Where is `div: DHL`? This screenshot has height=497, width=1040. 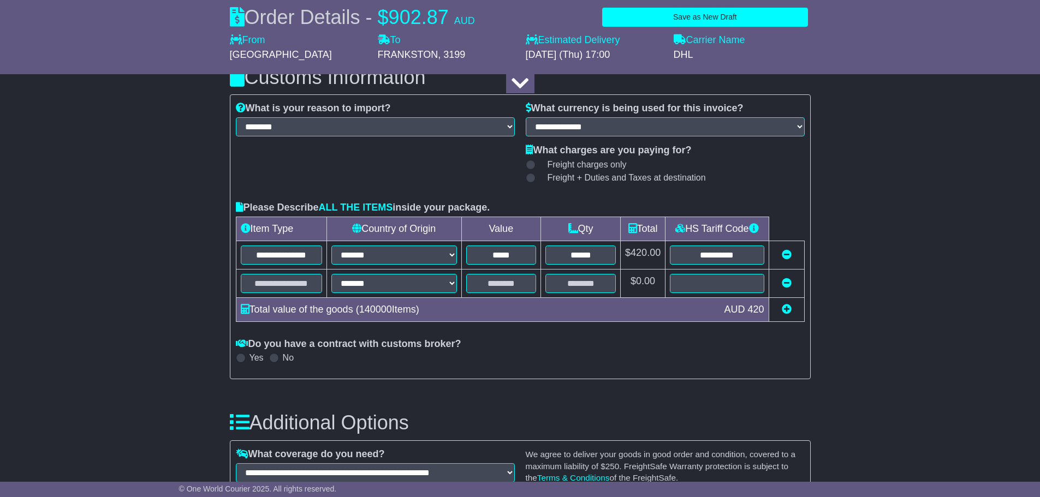
div: DHL is located at coordinates (742, 55).